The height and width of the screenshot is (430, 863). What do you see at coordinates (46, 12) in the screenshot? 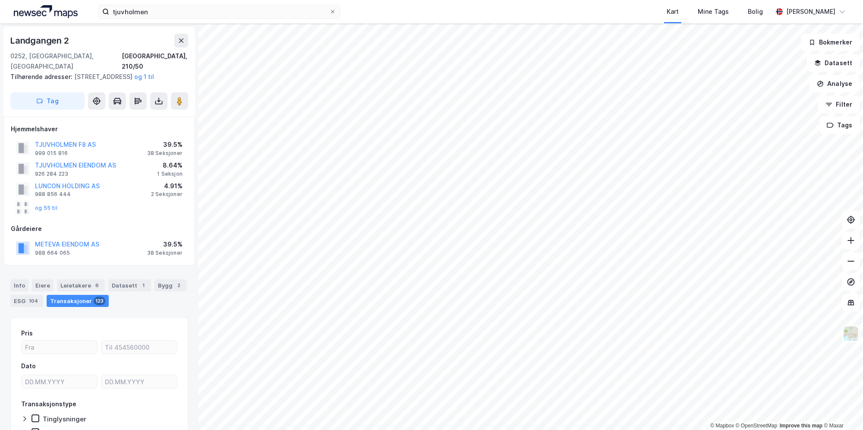
I see `img: logo.a4113a55bc3d86da70a041830d287a7e.svg` at bounding box center [46, 12].